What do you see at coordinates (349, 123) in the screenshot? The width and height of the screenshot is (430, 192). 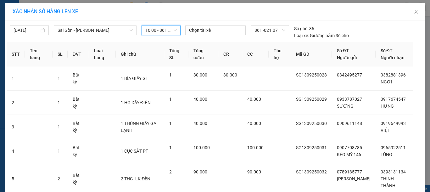 I see `span: 0909611148` at bounding box center [349, 123].